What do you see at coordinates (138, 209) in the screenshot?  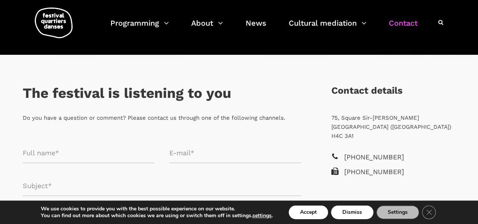 I see `font: We use cookies to provide you with the best possible experience on our website.` at bounding box center [138, 209].